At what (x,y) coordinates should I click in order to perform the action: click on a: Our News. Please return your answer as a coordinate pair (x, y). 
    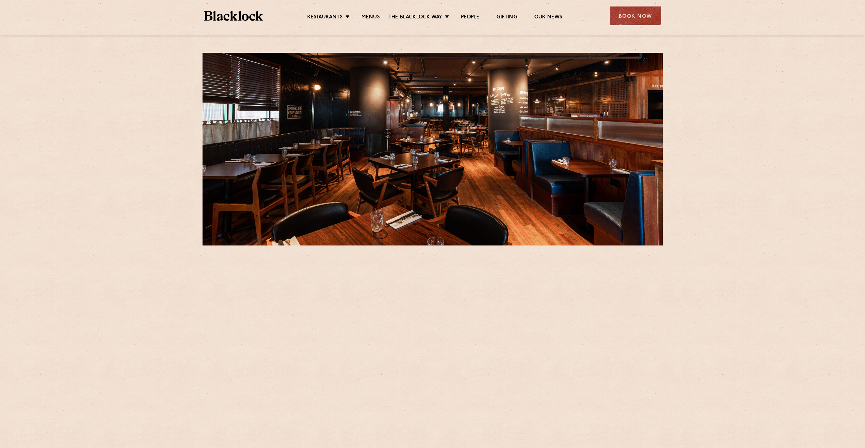
    Looking at the image, I should click on (548, 18).